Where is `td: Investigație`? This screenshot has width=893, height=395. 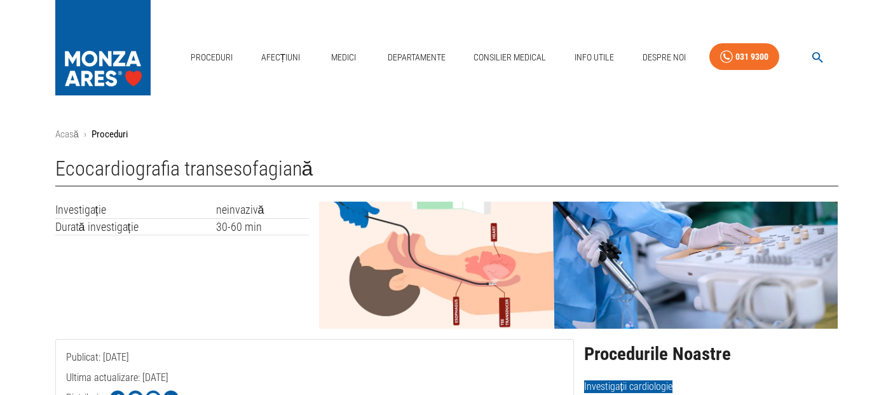
td: Investigație is located at coordinates (135, 210).